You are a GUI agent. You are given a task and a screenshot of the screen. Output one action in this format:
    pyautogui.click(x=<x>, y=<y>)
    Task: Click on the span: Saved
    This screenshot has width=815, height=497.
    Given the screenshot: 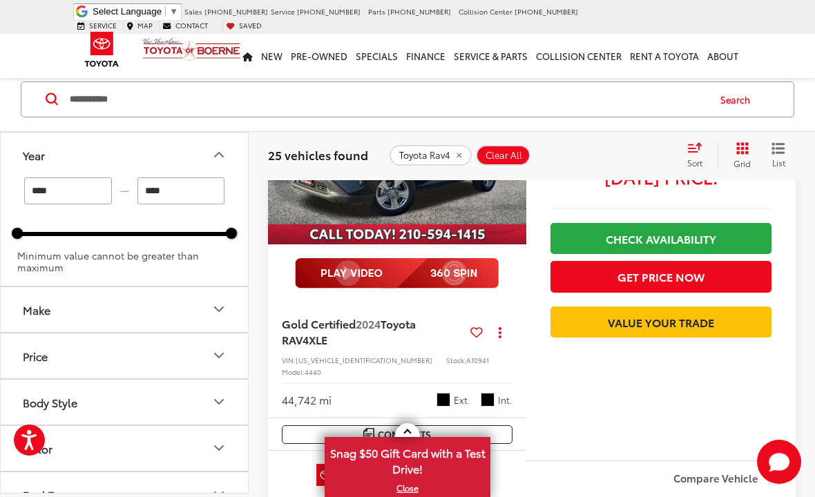 What is the action you would take?
    pyautogui.click(x=250, y=25)
    